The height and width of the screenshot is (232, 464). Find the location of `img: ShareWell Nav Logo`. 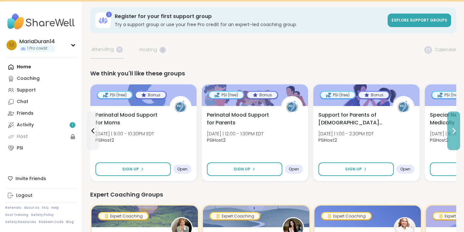

img: ShareWell Nav Logo is located at coordinates (41, 22).